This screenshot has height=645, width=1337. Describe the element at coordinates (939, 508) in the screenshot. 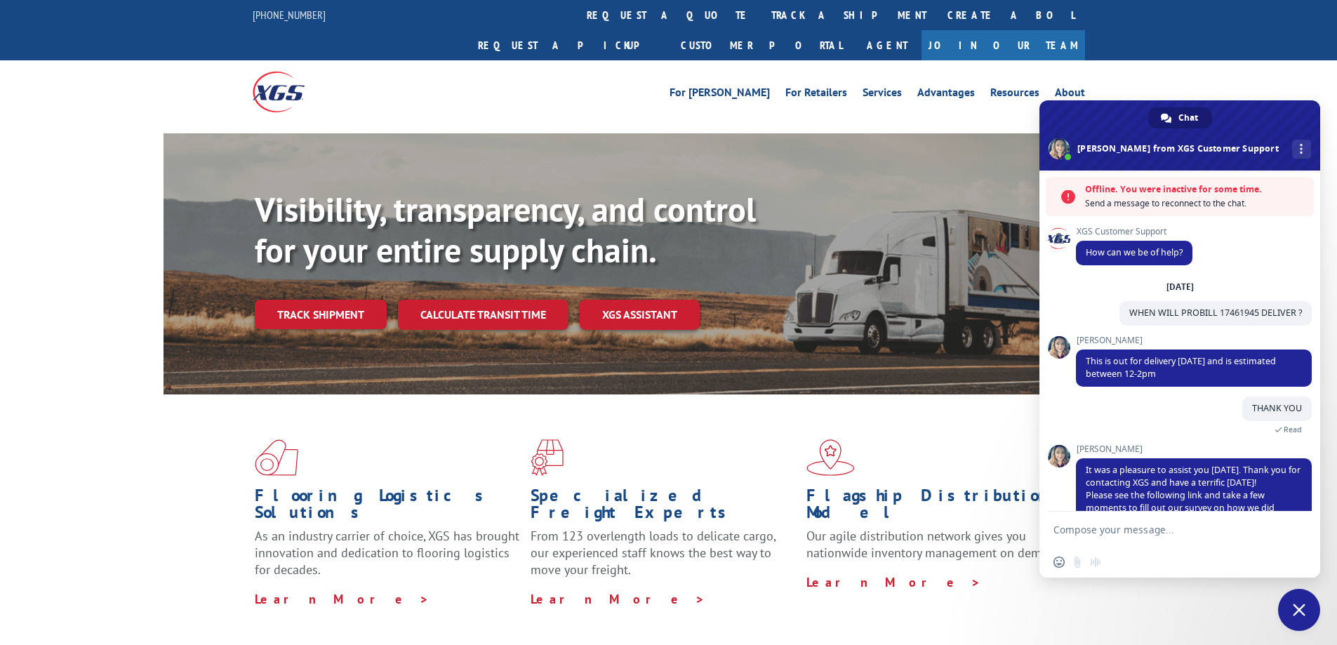

I see `h1: Flagship Distribution Model` at that location.